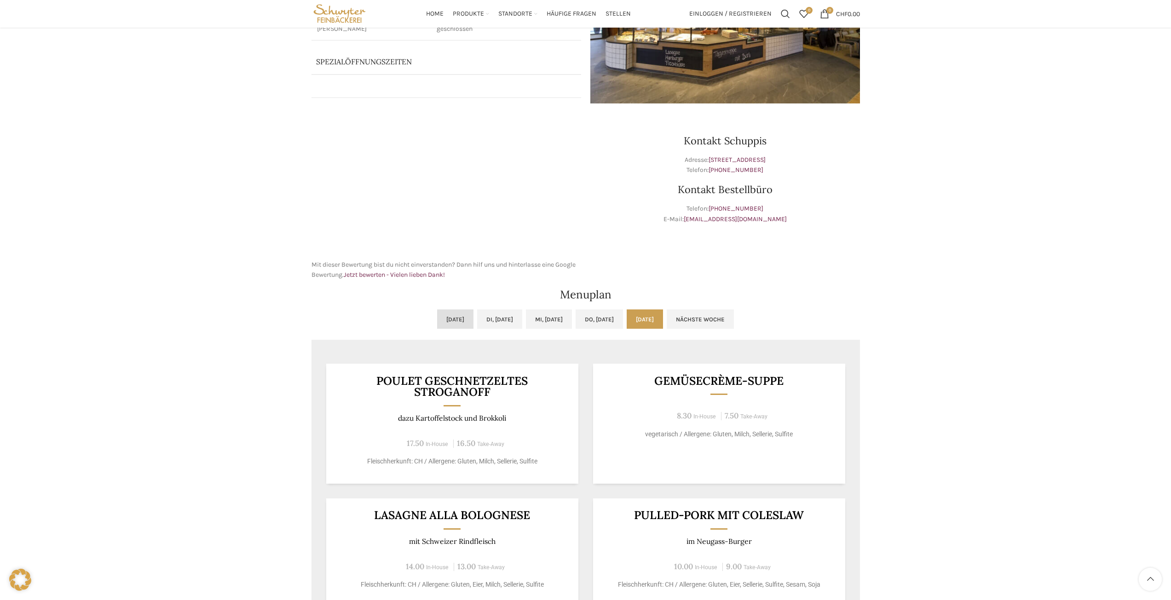 This screenshot has height=600, width=1171. I want to click on p: dazu Kartoffelstock und Brokkoli, so click(452, 418).